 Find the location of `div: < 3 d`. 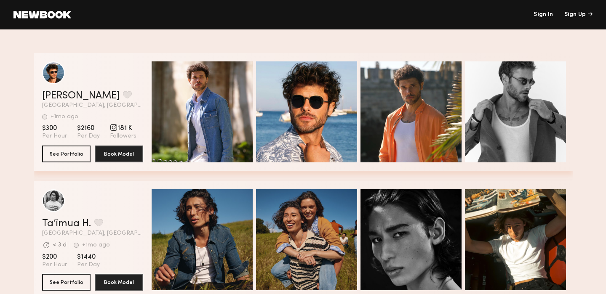

div: < 3 d is located at coordinates (59, 246).